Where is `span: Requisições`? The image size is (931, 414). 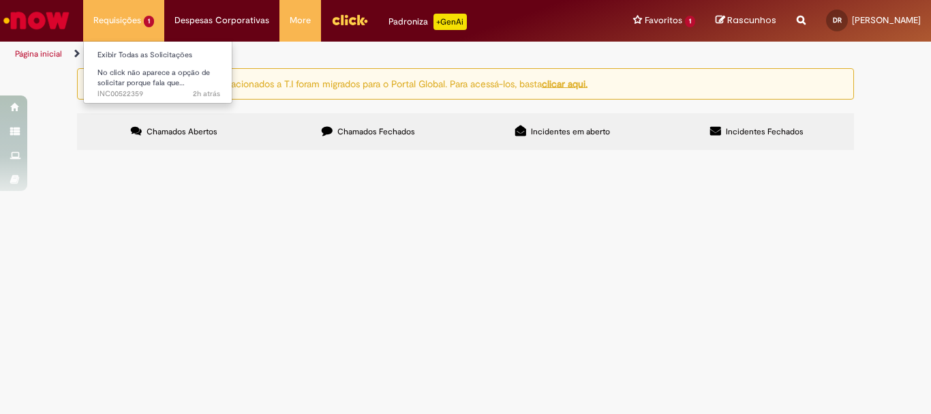 span: Requisições is located at coordinates (117, 20).